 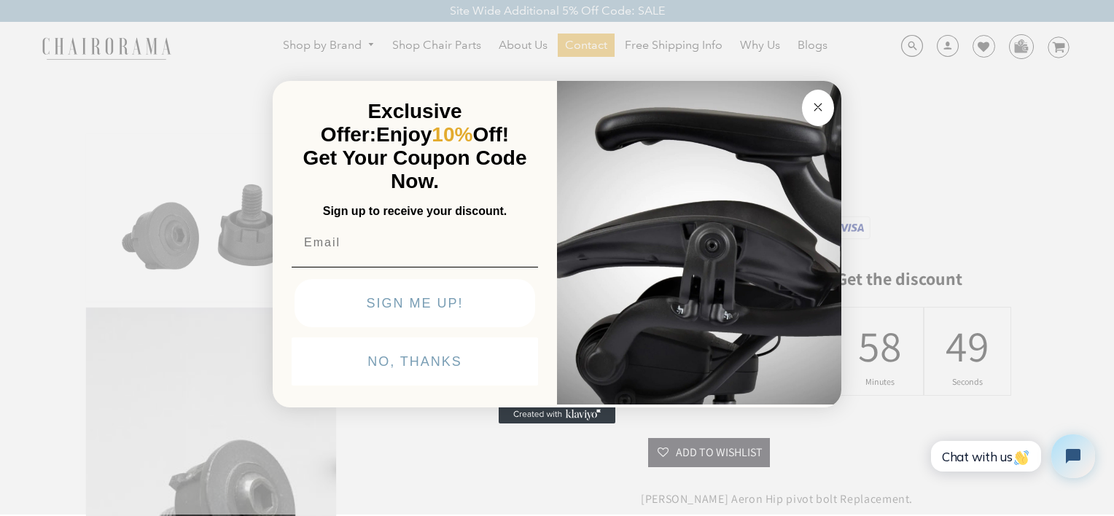 I want to click on span: Chat with us, so click(x=71, y=34).